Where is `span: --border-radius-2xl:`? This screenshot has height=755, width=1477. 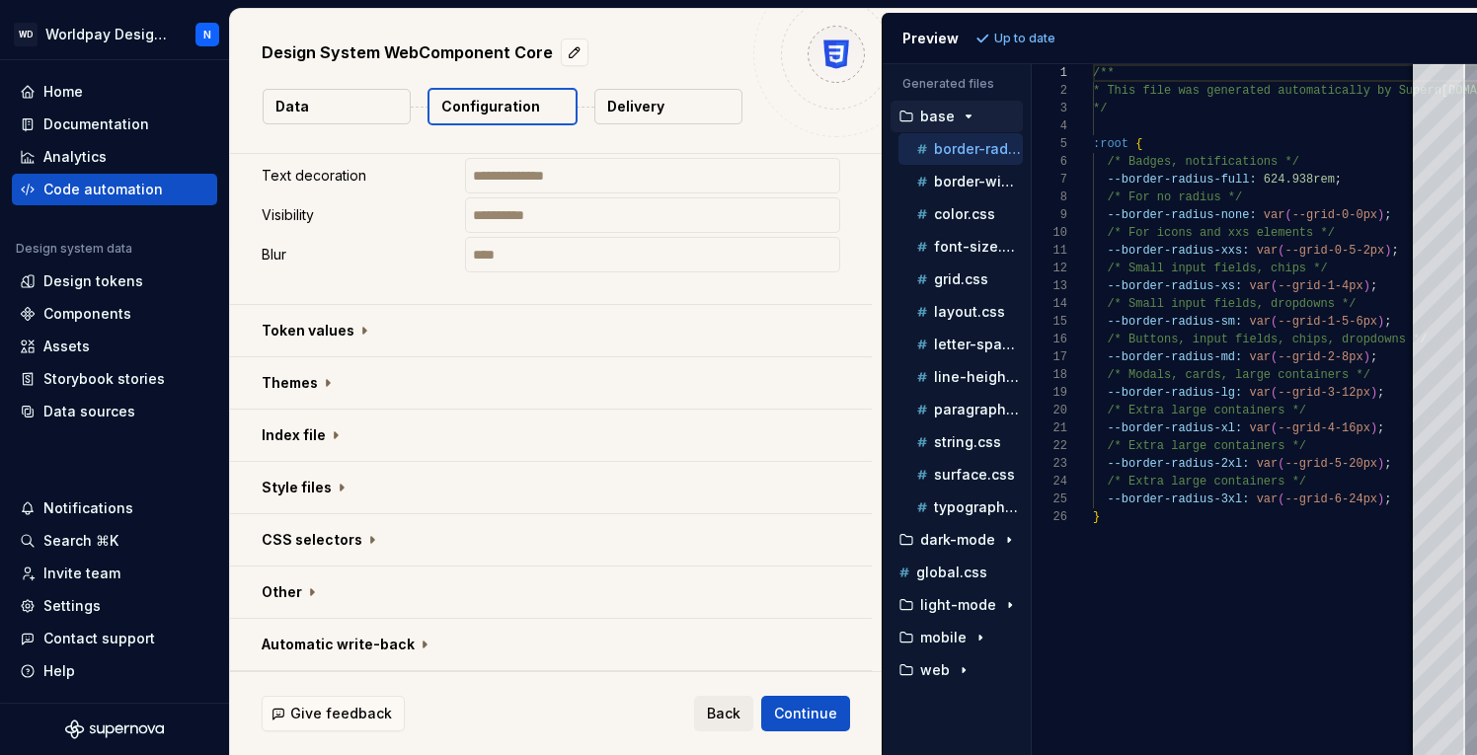
span: --border-radius-2xl: is located at coordinates (1178, 464).